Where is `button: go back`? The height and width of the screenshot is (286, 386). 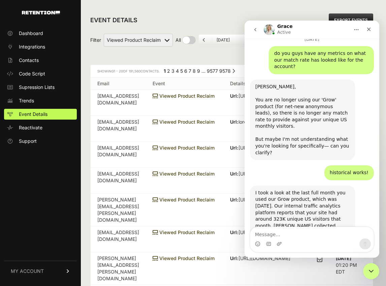 button: go back is located at coordinates (11, 9).